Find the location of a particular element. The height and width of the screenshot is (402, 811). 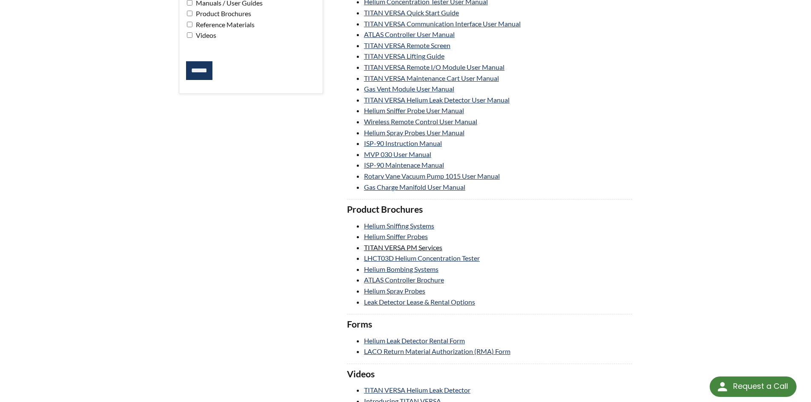

a: Helium Leak Detector Rental Form is located at coordinates (414, 341).